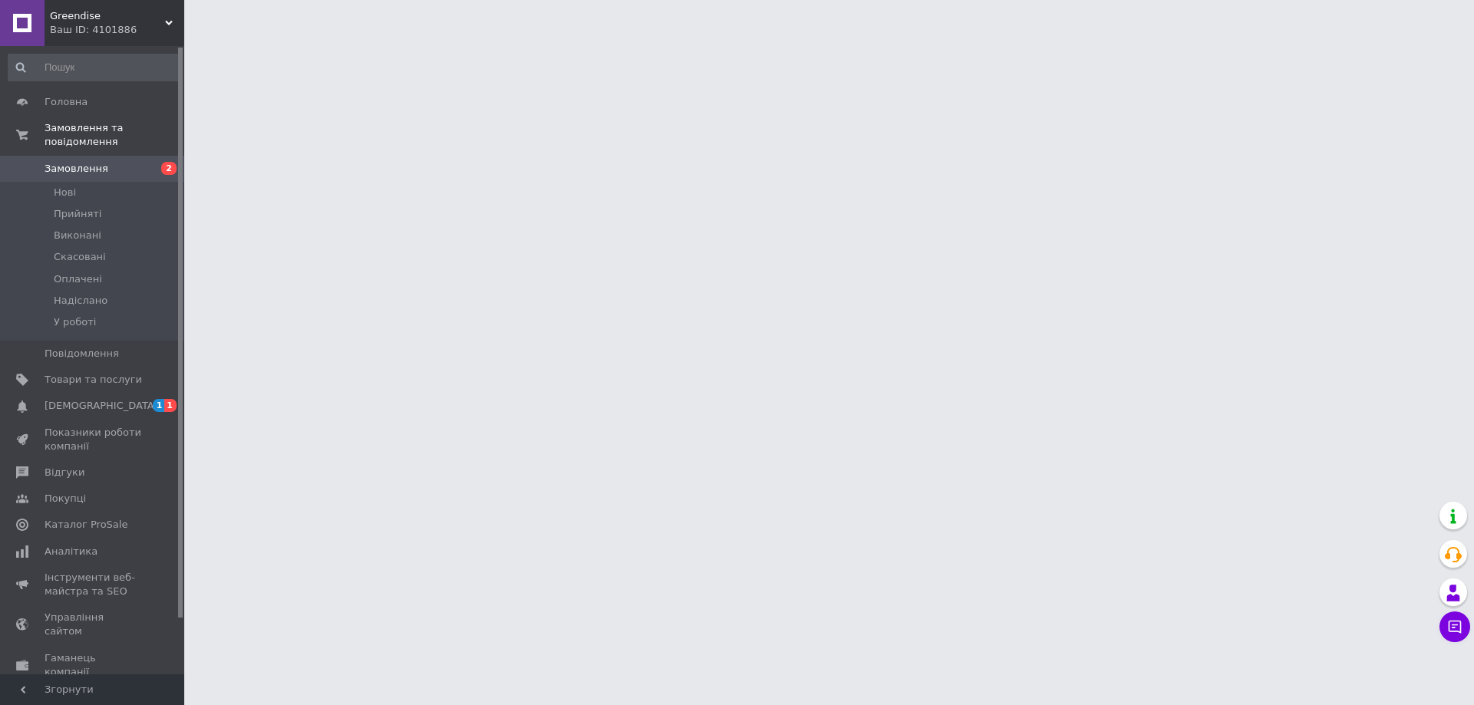  What do you see at coordinates (93, 380) in the screenshot?
I see `span: Товари та послуги` at bounding box center [93, 380].